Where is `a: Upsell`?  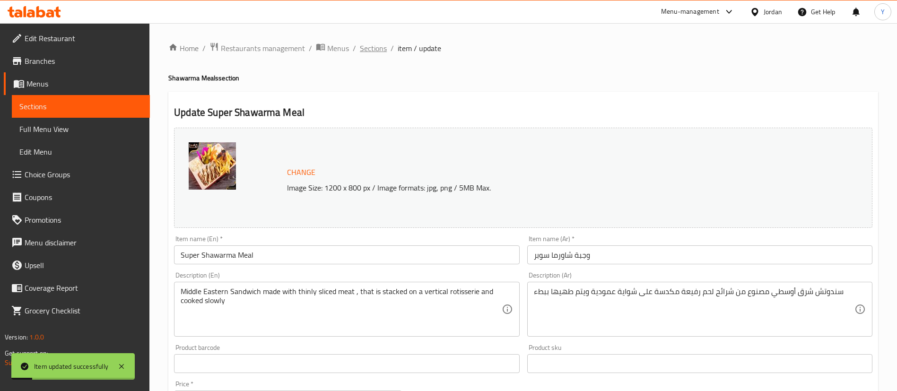 a: Upsell is located at coordinates (77, 265).